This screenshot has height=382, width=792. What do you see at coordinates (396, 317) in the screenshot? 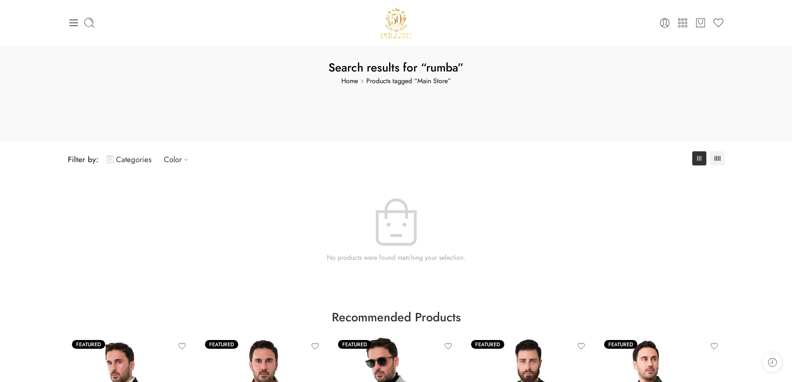
I see `h3: Recommended Products` at bounding box center [396, 317].